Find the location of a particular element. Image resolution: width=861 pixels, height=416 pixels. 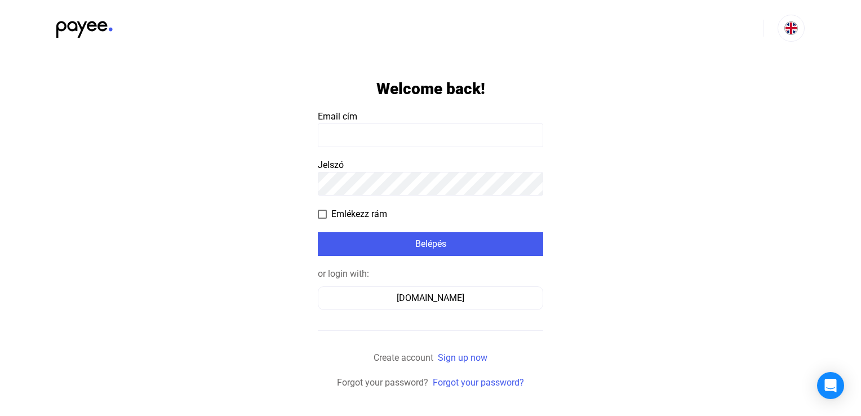

button: EN is located at coordinates (791, 28).